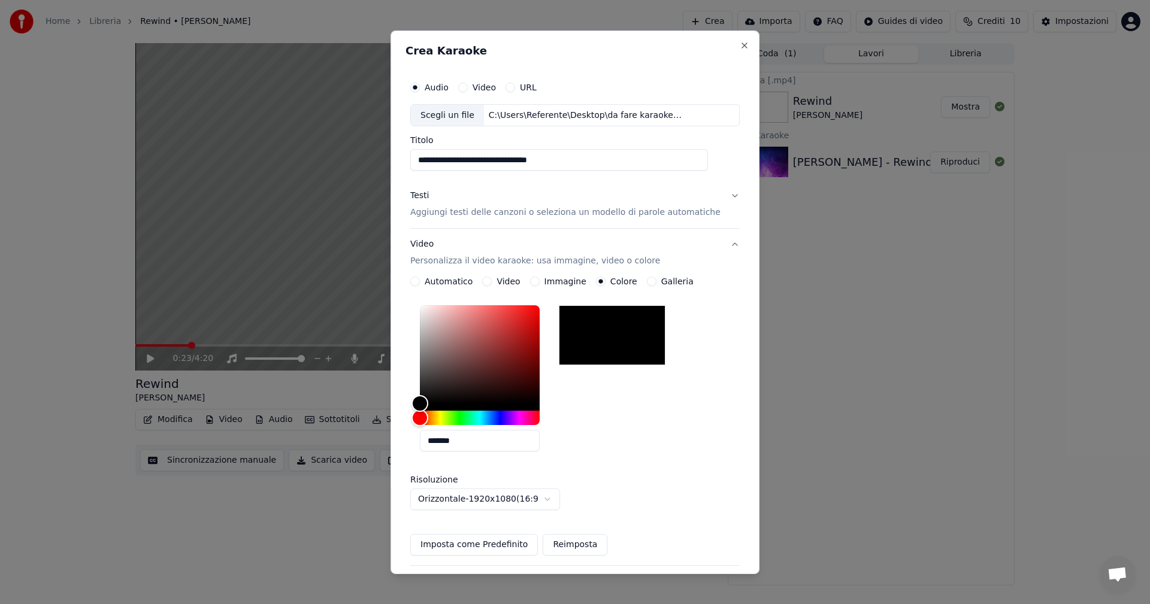  What do you see at coordinates (575, 204) in the screenshot?
I see `button: TestiAggiungi testi delle canzoni o seleziona un modello di parole automatiche` at bounding box center [575, 204].